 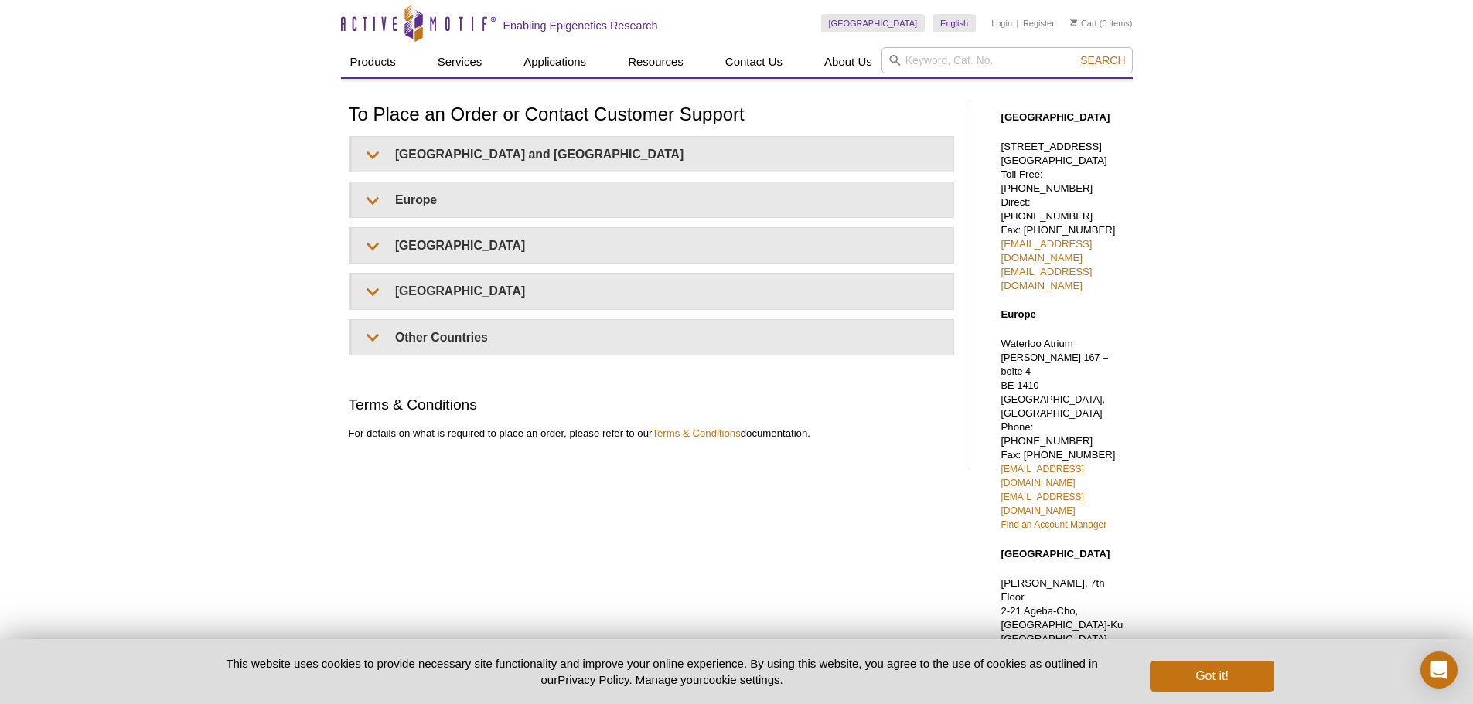 I want to click on div: Open Intercom Messenger, so click(x=1439, y=670).